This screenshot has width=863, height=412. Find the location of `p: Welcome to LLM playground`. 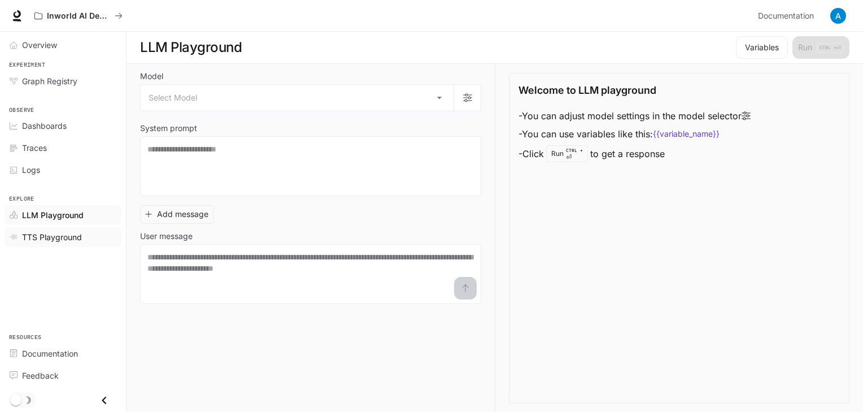

p: Welcome to LLM playground is located at coordinates (588, 90).